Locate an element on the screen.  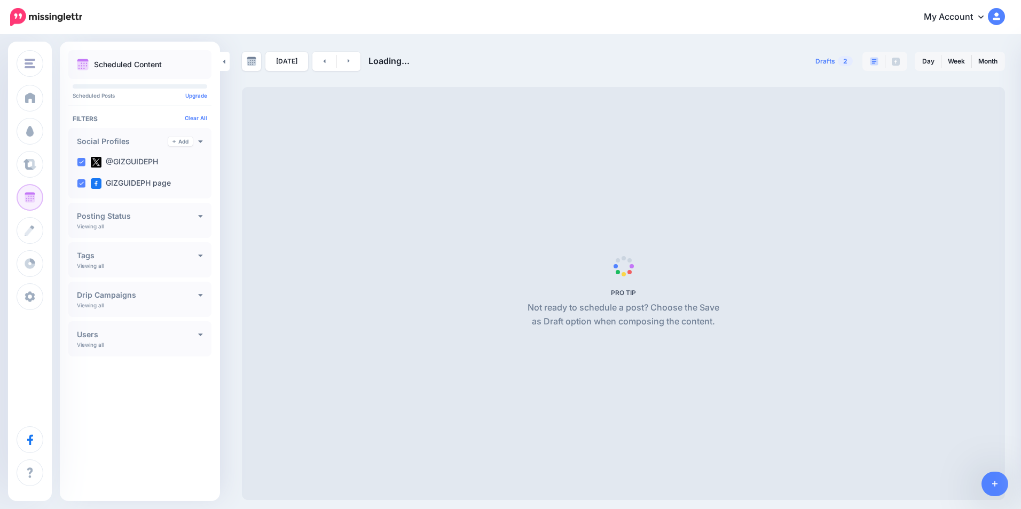
span: Drafts is located at coordinates (825, 61).